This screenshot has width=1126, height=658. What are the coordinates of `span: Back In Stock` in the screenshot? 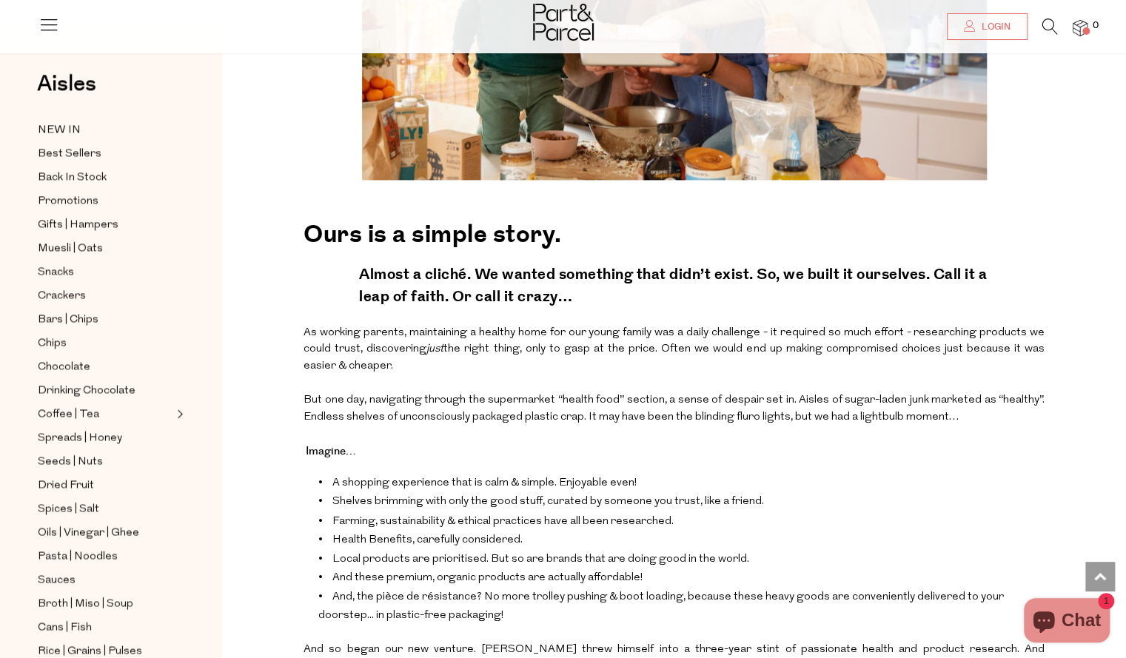 It's located at (72, 178).